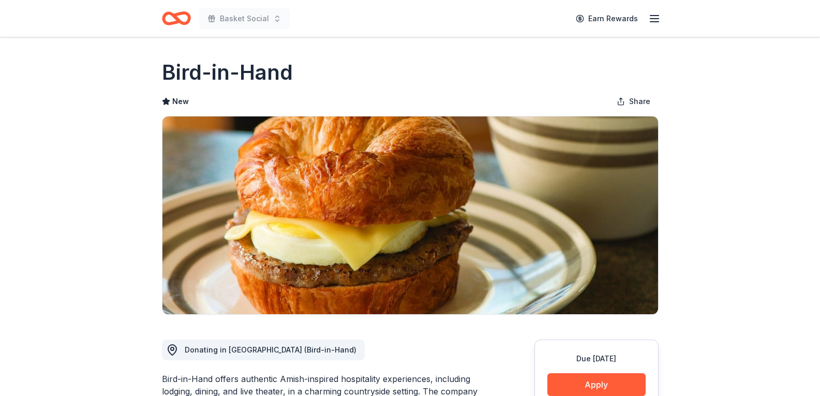 Image resolution: width=820 pixels, height=396 pixels. Describe the element at coordinates (244, 19) in the screenshot. I see `button: Basket Social` at that location.